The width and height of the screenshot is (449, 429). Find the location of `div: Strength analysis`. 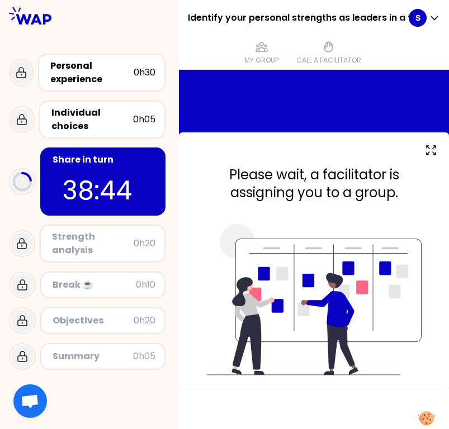

div: Strength analysis is located at coordinates (93, 244).